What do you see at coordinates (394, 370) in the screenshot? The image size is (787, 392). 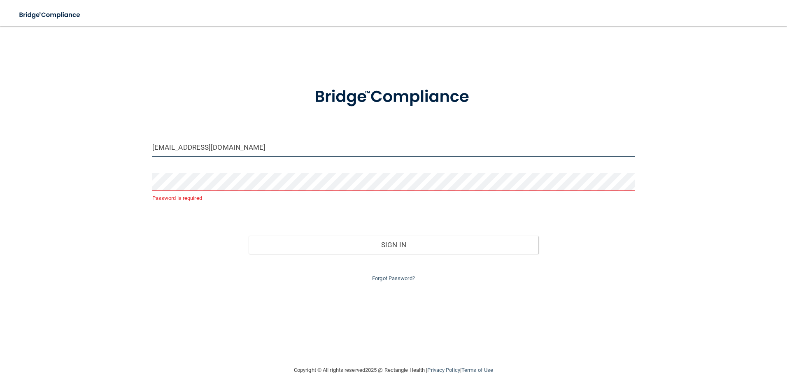 I see `div: Copyright © All rights reserved 2025 @ Rectangle Health | |` at bounding box center [394, 370].